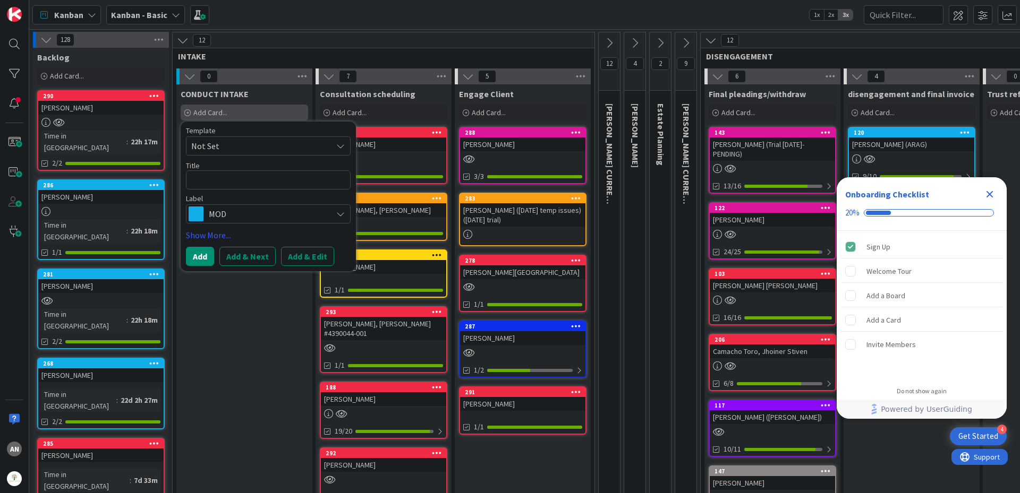 The width and height of the screenshot is (1020, 493). What do you see at coordinates (139, 15) in the screenshot?
I see `b: Kanban - Basic` at bounding box center [139, 15].